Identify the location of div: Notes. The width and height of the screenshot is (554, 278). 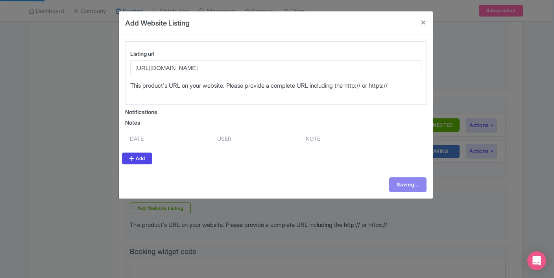
(276, 122).